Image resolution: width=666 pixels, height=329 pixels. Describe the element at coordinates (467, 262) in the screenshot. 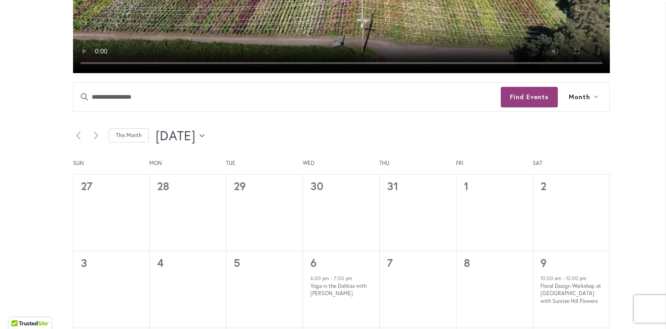

I see `time: 8` at that location.